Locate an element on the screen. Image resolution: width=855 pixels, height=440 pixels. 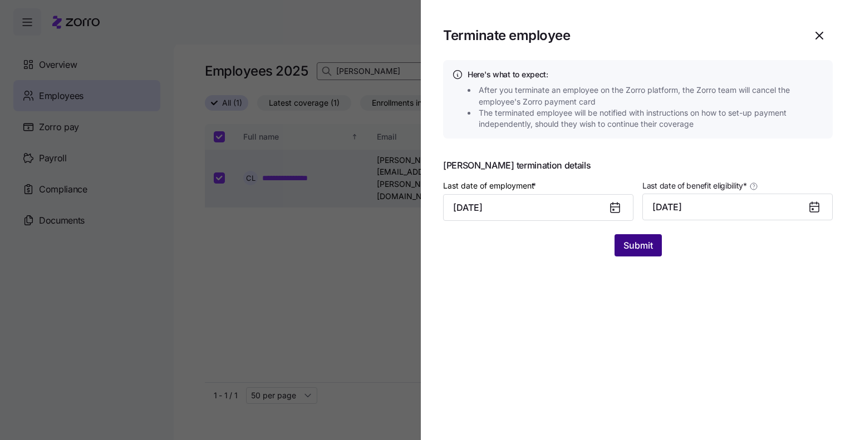
span: Submit is located at coordinates (638, 245).